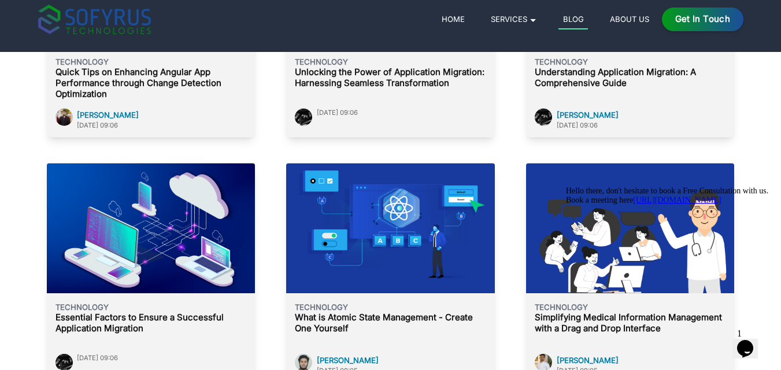 The image size is (781, 370). Describe the element at coordinates (453, 19) in the screenshot. I see `a: Home` at that location.